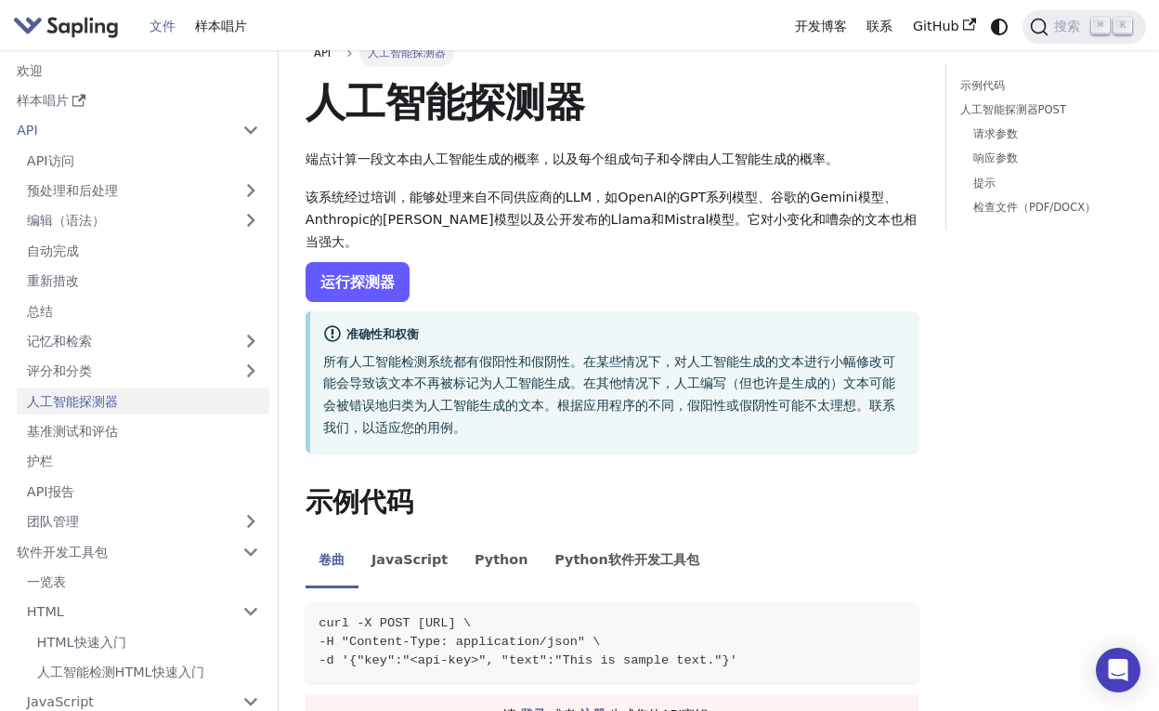 The image size is (1159, 711). Describe the element at coordinates (137, 70) in the screenshot. I see `a: 欢迎` at that location.